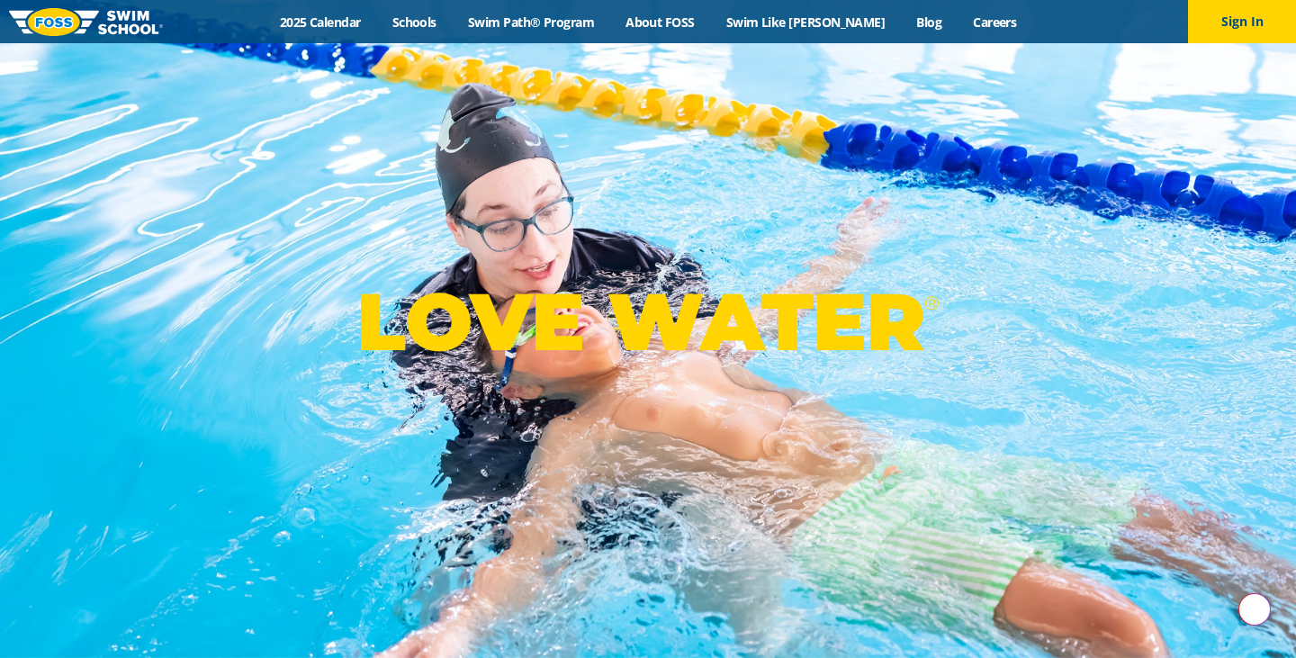 The image size is (1296, 658). What do you see at coordinates (414, 22) in the screenshot?
I see `a: Schools` at bounding box center [414, 22].